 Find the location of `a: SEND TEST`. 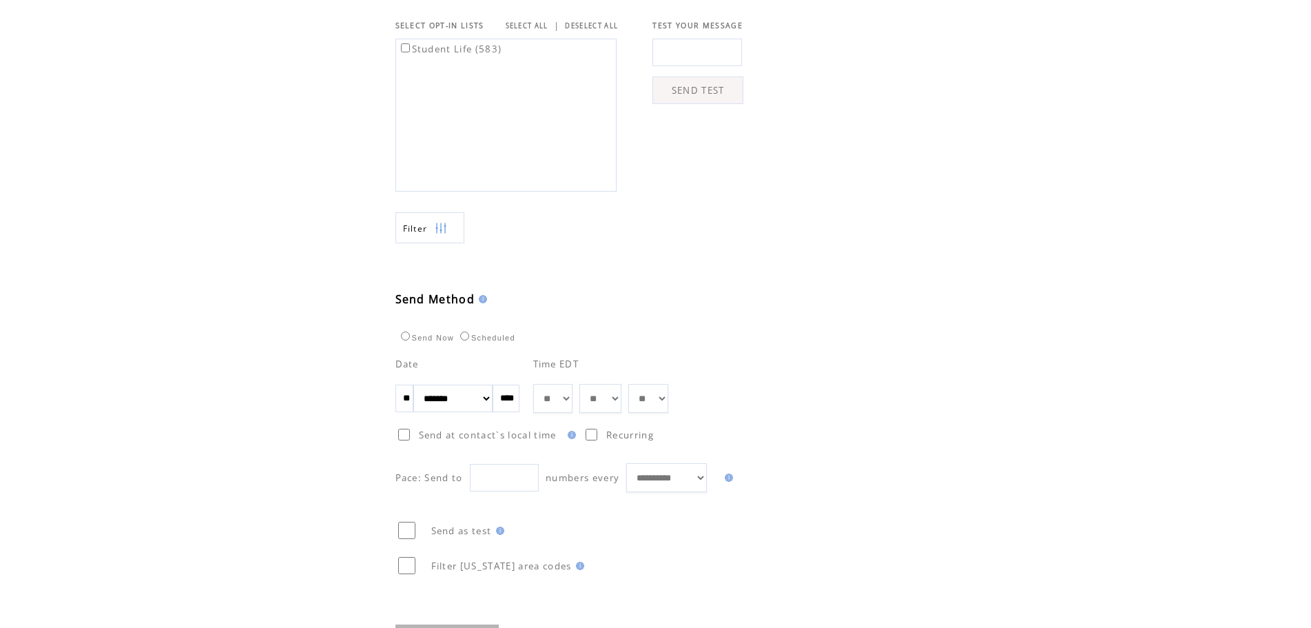

a: SEND TEST is located at coordinates (698, 90).